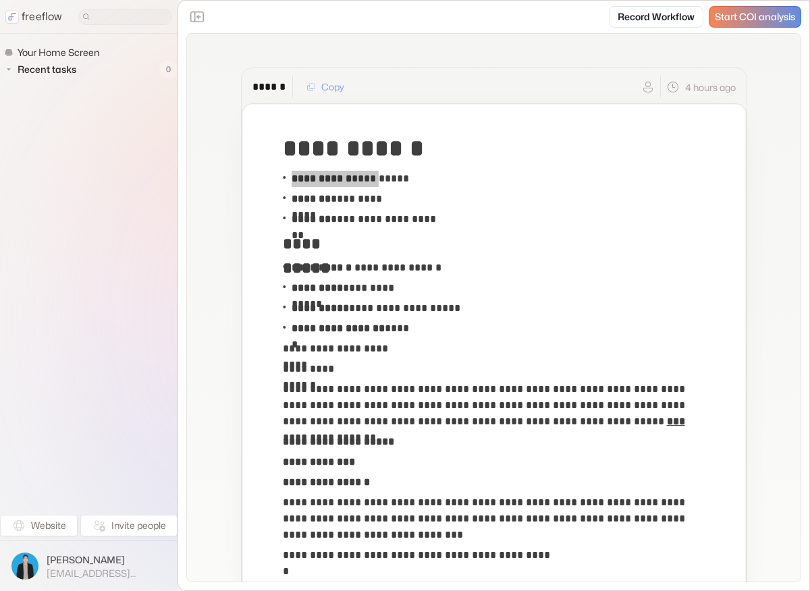 This screenshot has width=810, height=591. Describe the element at coordinates (710, 87) in the screenshot. I see `p: 4 hours ago` at that location.